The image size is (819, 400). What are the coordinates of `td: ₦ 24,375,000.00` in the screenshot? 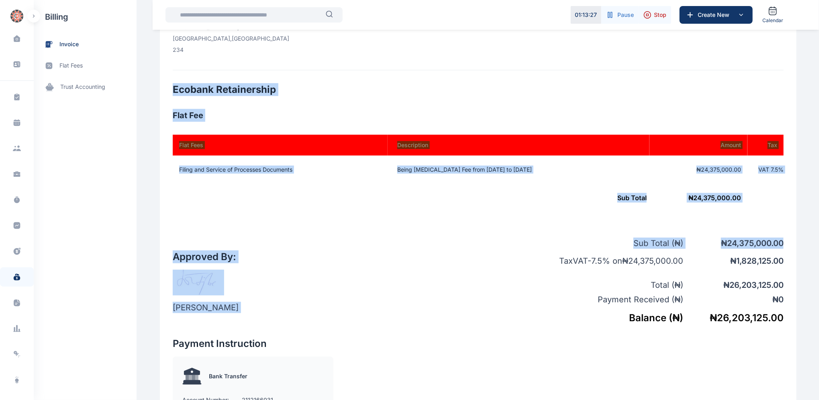 It's located at (460, 198).